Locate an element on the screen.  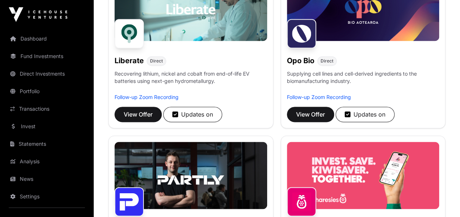
a: Analysis is located at coordinates (47, 162).